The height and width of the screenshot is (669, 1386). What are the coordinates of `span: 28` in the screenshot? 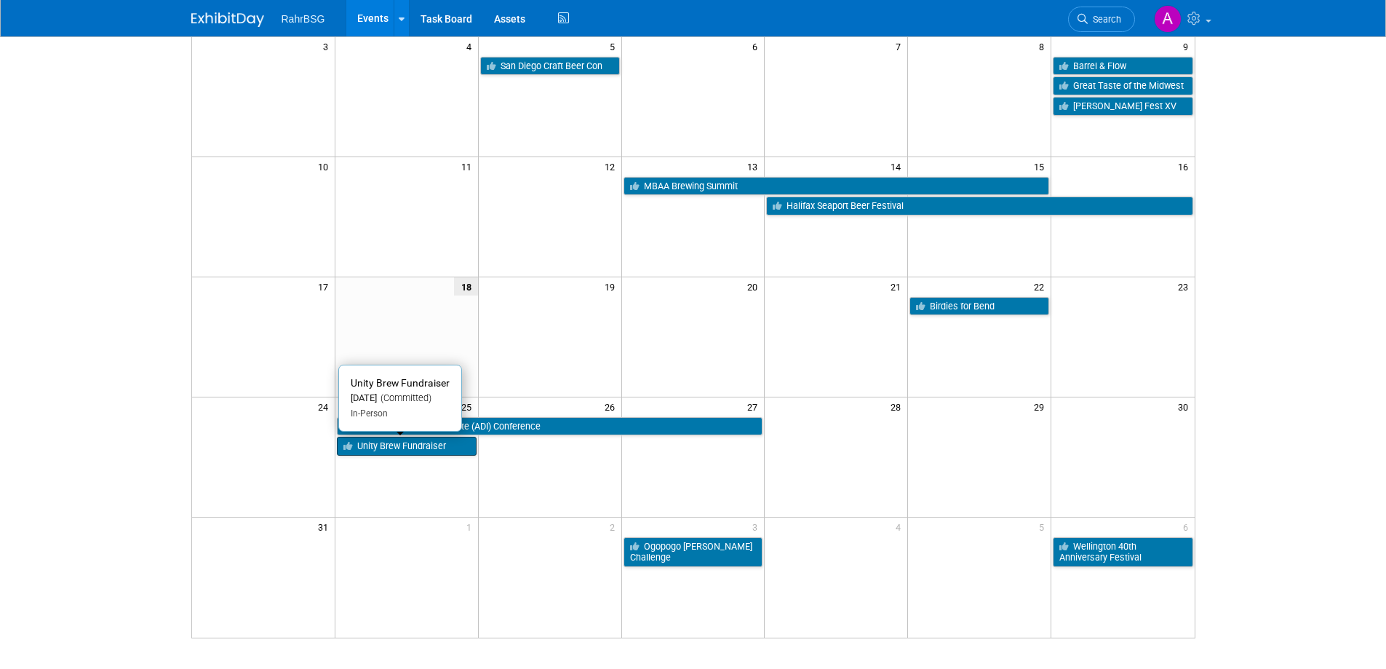 It's located at (898, 406).